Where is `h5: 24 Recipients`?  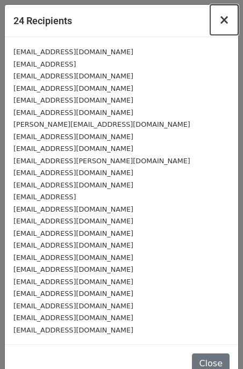
h5: 24 Recipients is located at coordinates (42, 20).